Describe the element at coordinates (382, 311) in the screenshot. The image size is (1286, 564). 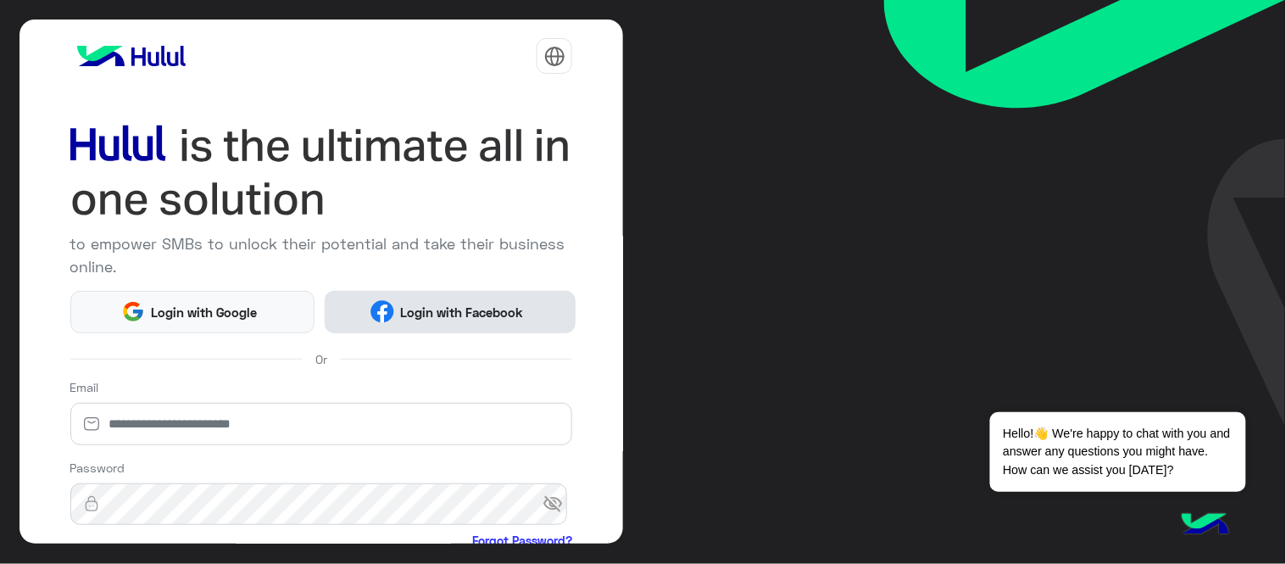
I see `img: Facebook` at that location.